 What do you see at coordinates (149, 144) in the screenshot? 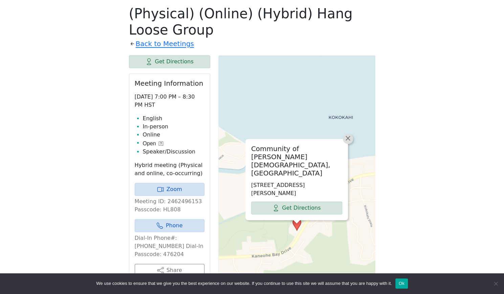
I see `span: Open` at bounding box center [149, 144].